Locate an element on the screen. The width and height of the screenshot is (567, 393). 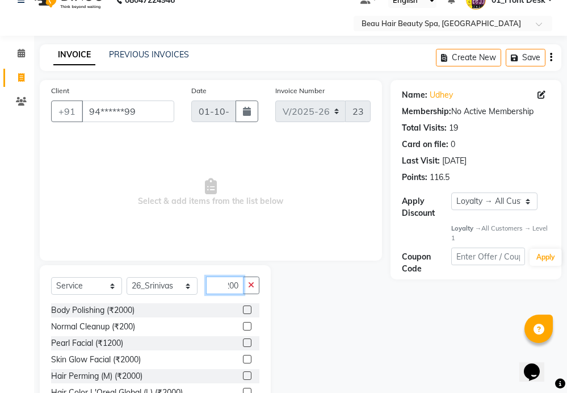
input: Search or Scan is located at coordinates (225, 285).